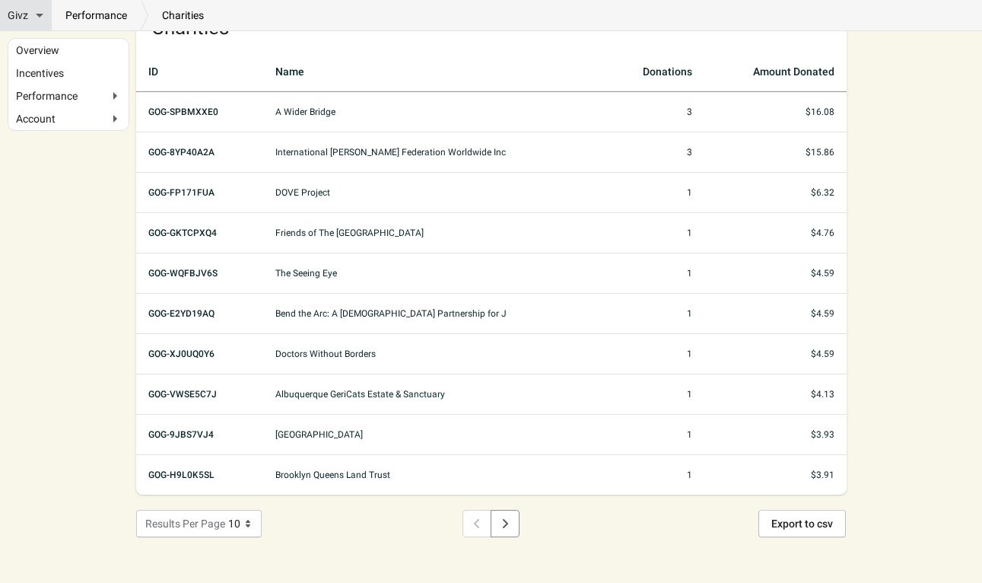 This screenshot has height=583, width=982. What do you see at coordinates (200, 72) in the screenshot?
I see `th: ID` at bounding box center [200, 72].